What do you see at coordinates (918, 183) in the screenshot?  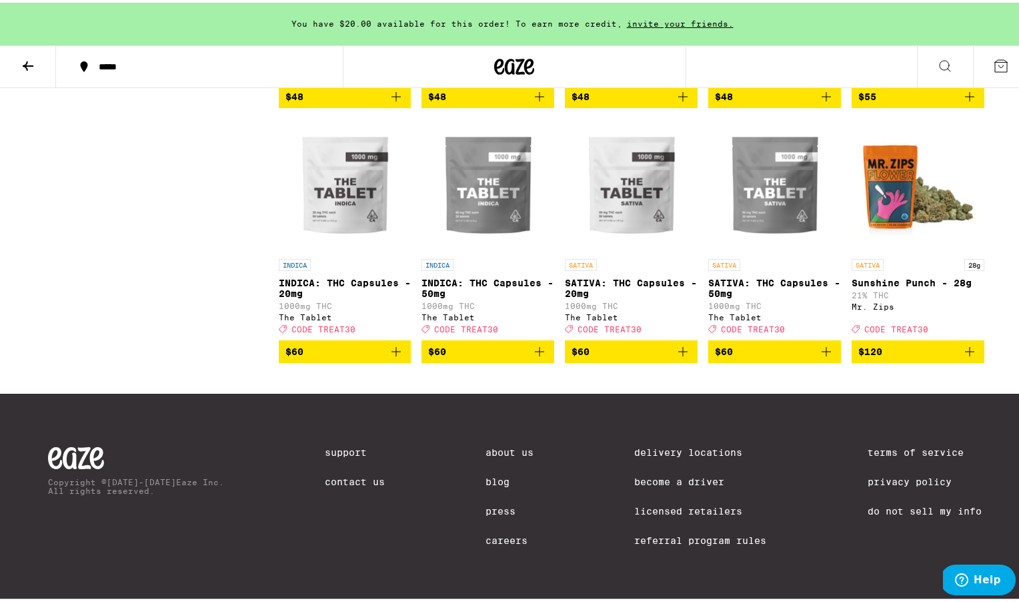 I see `img: Mr. Zips - Sunshine Punch - 28g` at bounding box center [918, 183].